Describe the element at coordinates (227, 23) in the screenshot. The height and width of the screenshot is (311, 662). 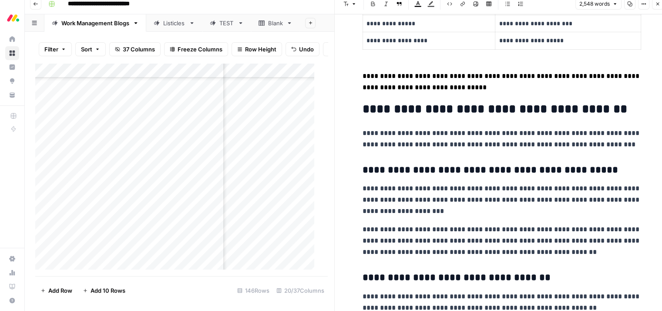
I see `div: TEST` at that location.